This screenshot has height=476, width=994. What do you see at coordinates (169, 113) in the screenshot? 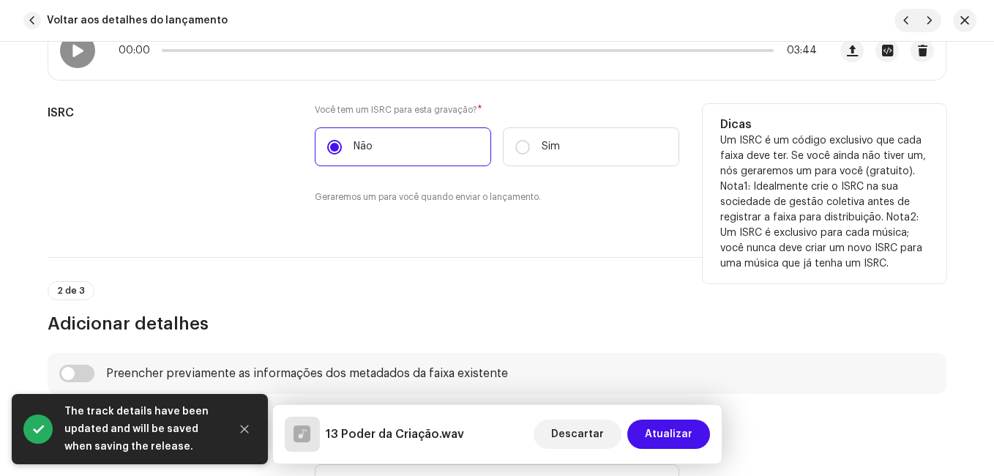
I see `h5: ISRC` at bounding box center [169, 113].